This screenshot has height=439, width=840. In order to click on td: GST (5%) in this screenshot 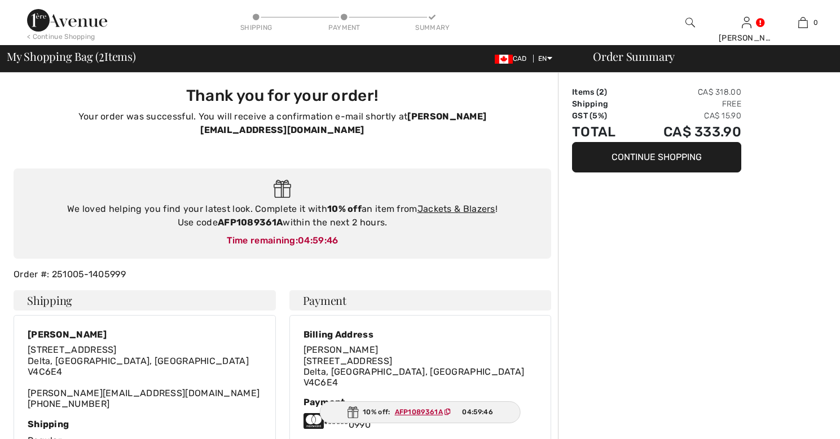, I will do `click(602, 116)`.